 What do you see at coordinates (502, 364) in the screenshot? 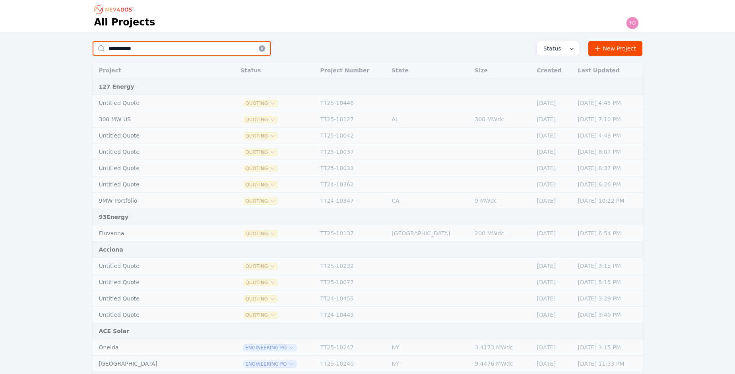
I see `td: 9.4476 MWdc` at bounding box center [502, 364].